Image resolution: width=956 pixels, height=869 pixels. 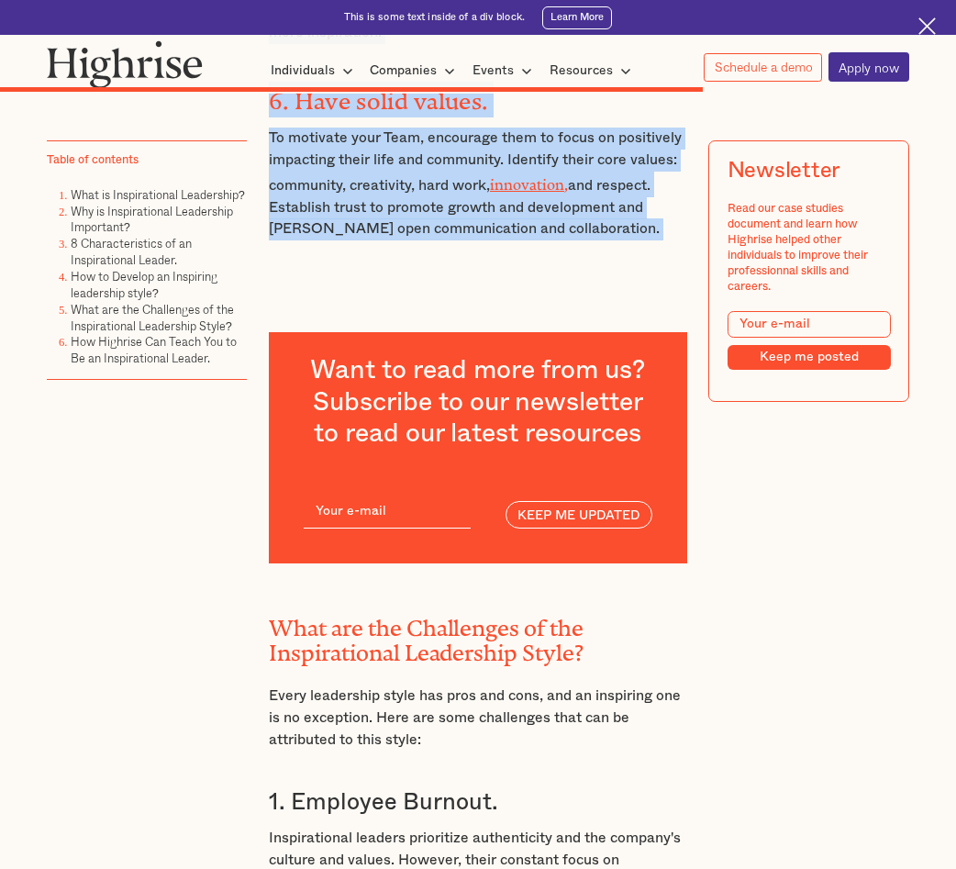 I want to click on input: Keep me posted, so click(x=809, y=357).